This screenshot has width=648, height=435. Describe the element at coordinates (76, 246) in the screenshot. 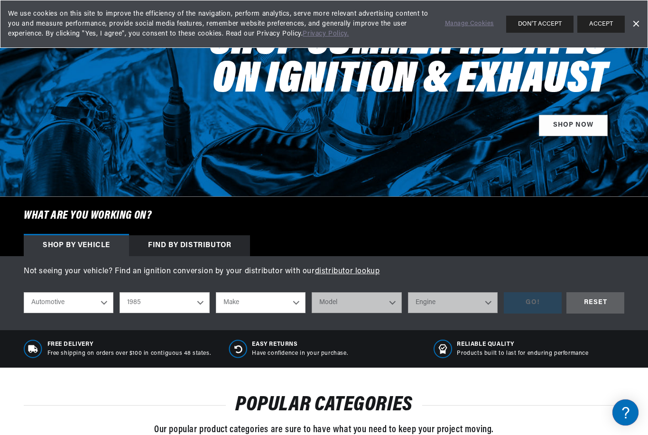

I see `div: Shop by vehicle` at that location.